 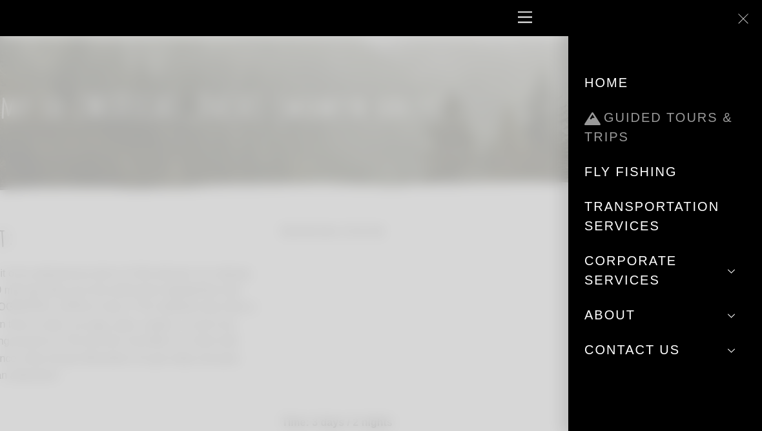 What do you see at coordinates (743, 19) in the screenshot?
I see `a: Close menu` at bounding box center [743, 19].